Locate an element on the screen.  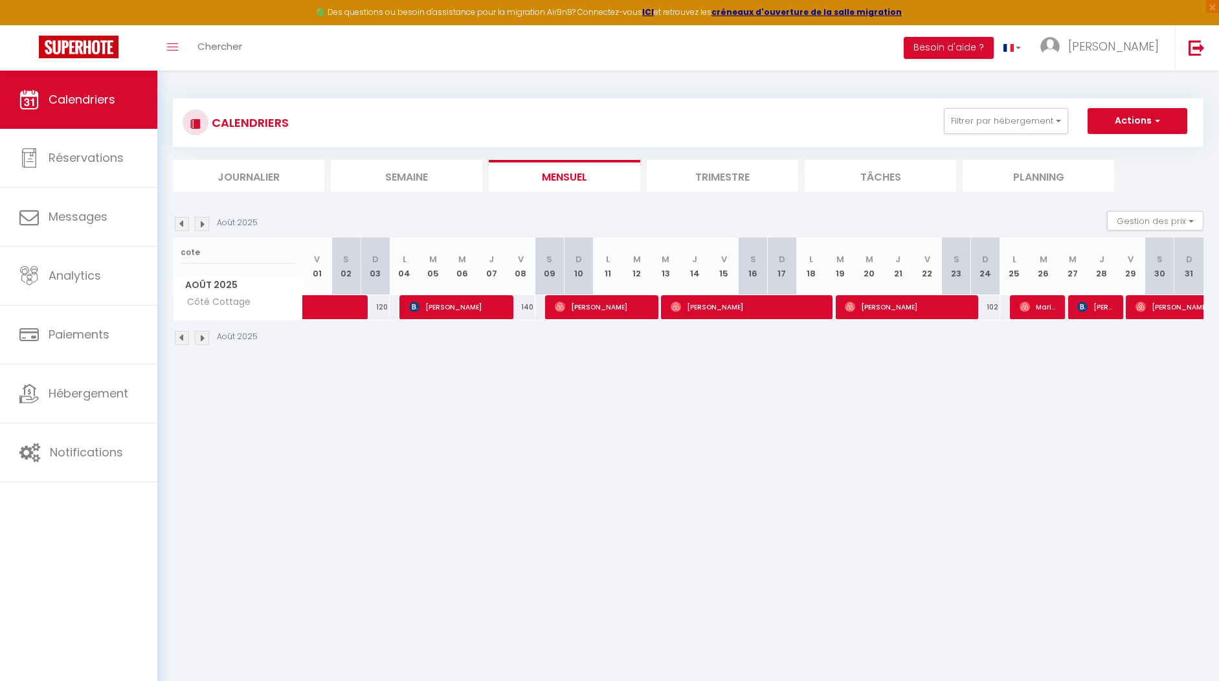
th: 10 is located at coordinates (578, 266).